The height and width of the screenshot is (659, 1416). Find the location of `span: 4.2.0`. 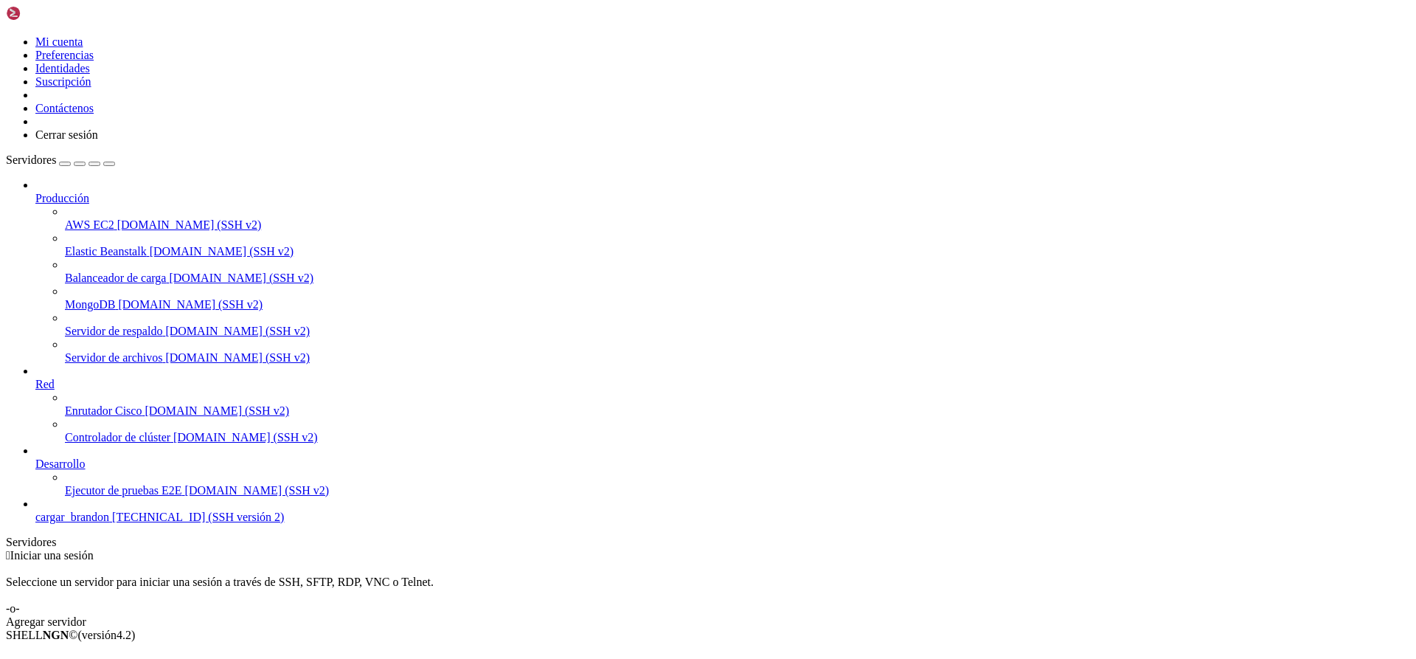

span: 4.2.0 is located at coordinates (107, 634).